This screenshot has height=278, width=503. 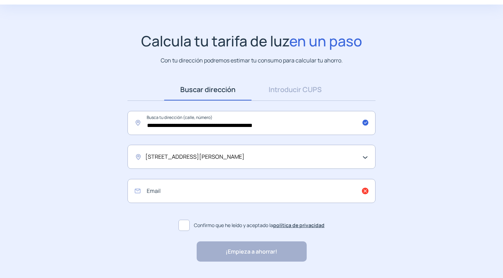 What do you see at coordinates (251, 41) in the screenshot?
I see `h1: Calcula tu tarifa de luz` at bounding box center [251, 41].